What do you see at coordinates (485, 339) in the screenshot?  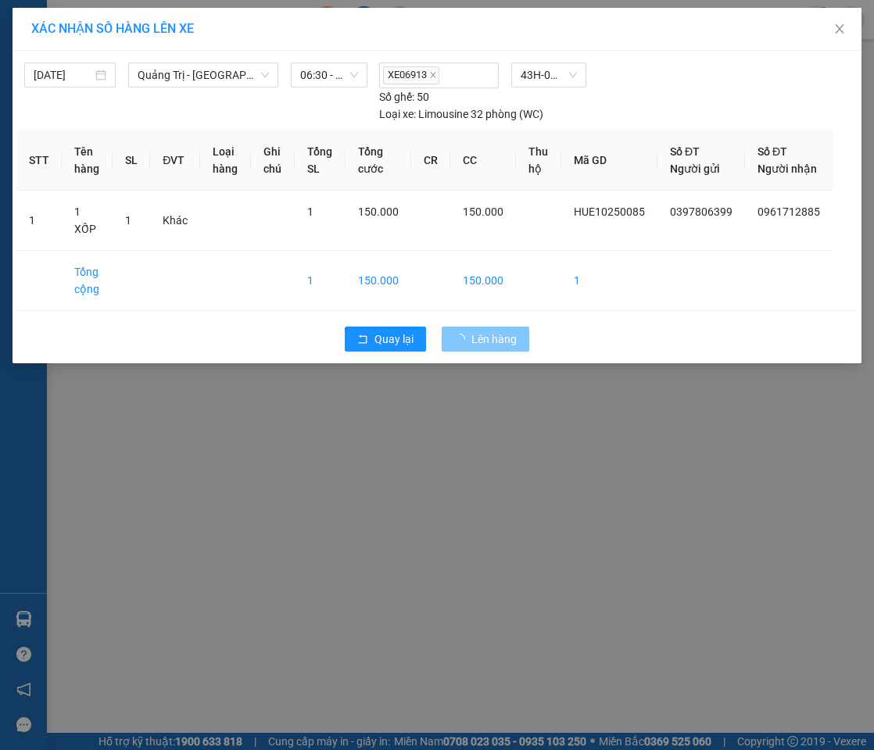 I see `button: Lên hàng` at bounding box center [485, 339].